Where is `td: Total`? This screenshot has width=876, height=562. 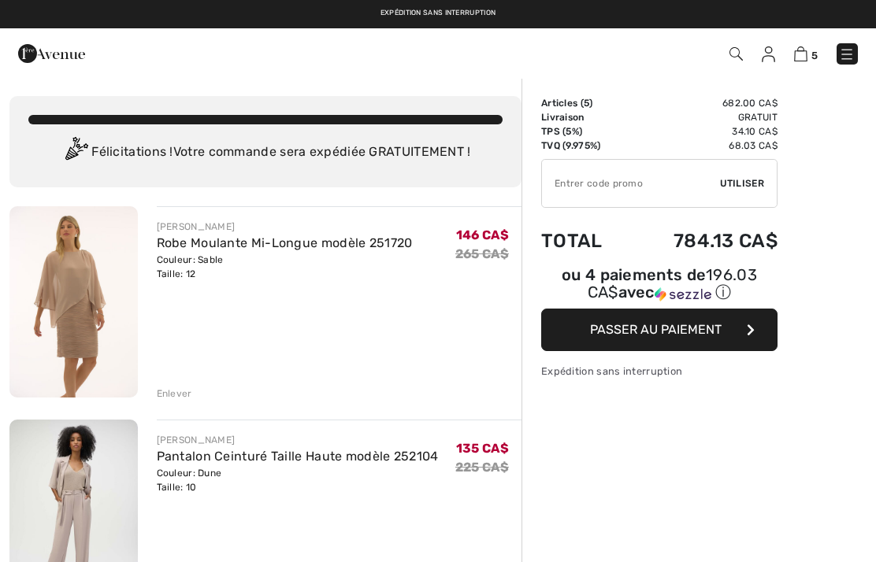
td: Total is located at coordinates (584, 241).